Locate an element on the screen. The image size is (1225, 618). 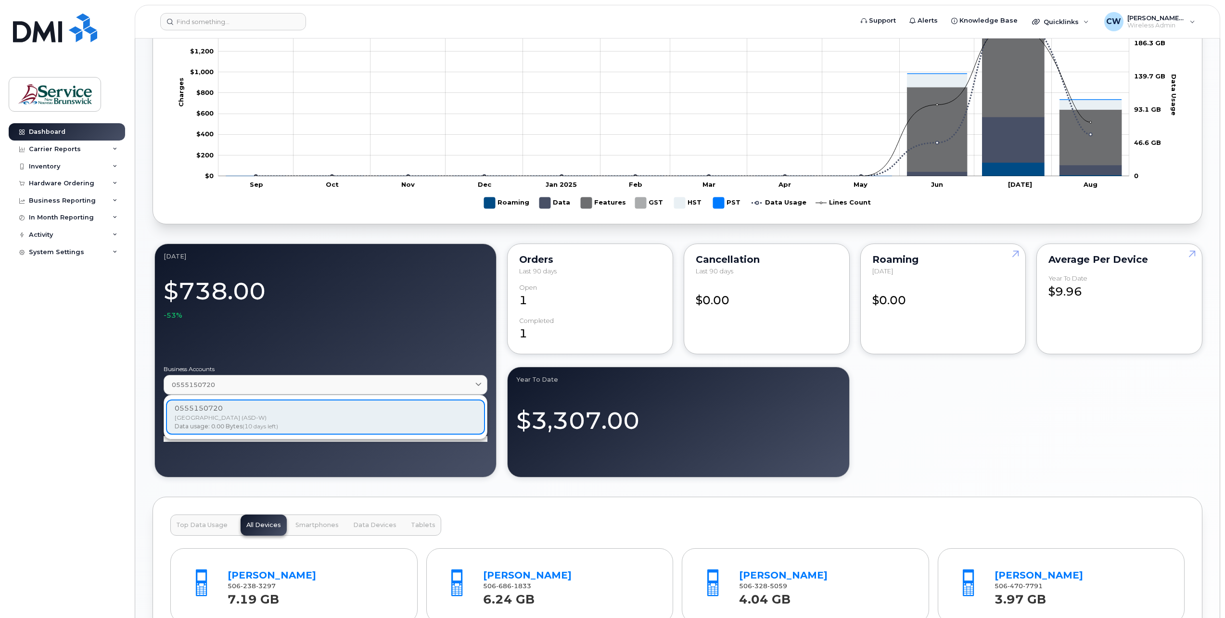
g: Data is located at coordinates (555, 203).